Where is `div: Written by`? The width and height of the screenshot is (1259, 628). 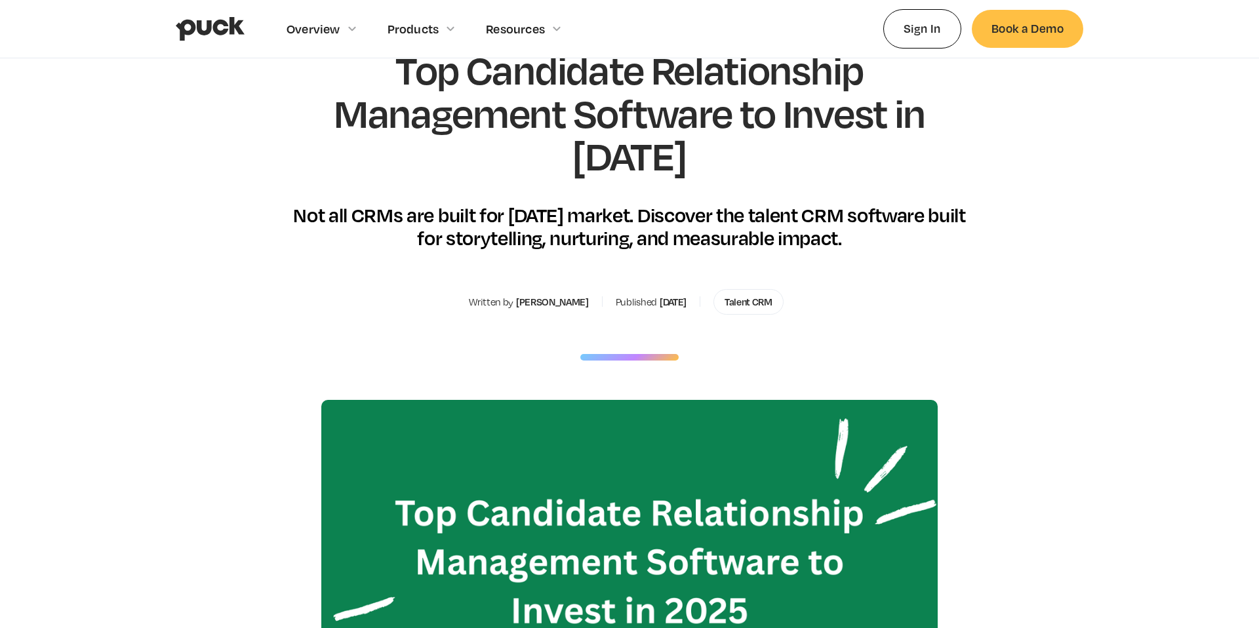
div: Written by is located at coordinates (491, 302).